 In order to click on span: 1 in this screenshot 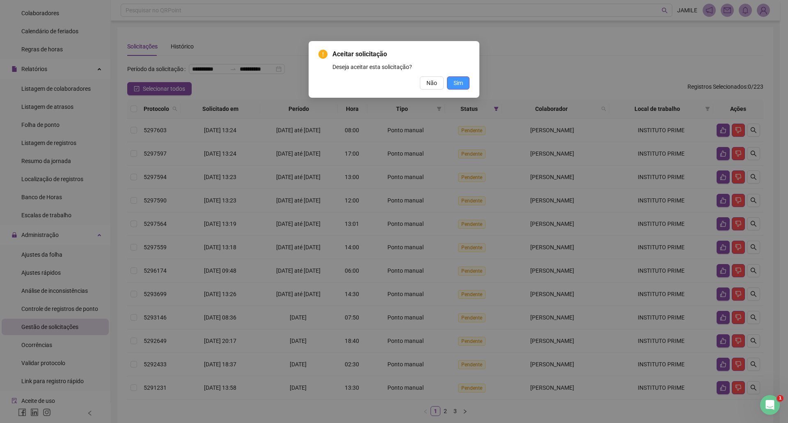, I will do `click(780, 398)`.